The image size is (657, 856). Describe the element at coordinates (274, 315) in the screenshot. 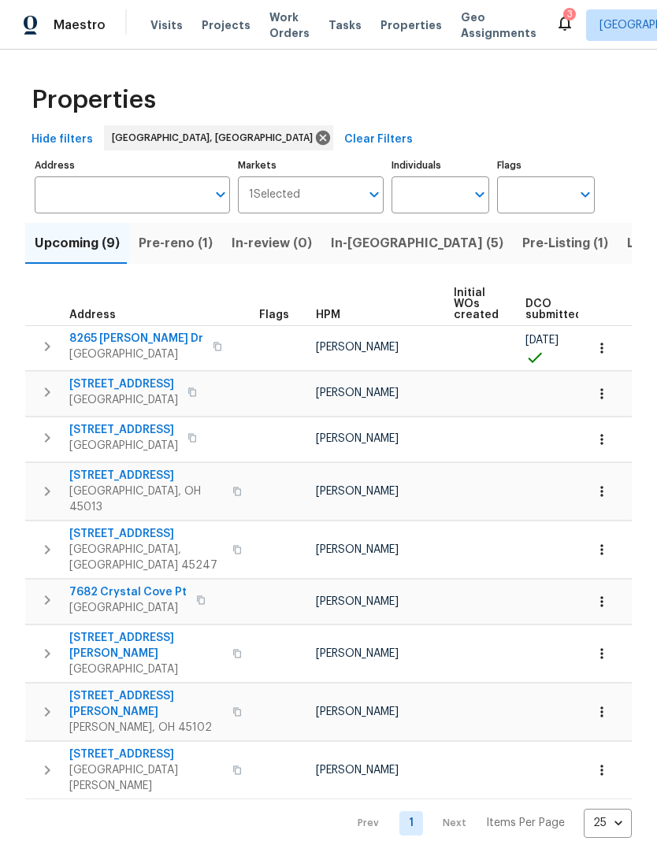

I see `span: Flags` at that location.